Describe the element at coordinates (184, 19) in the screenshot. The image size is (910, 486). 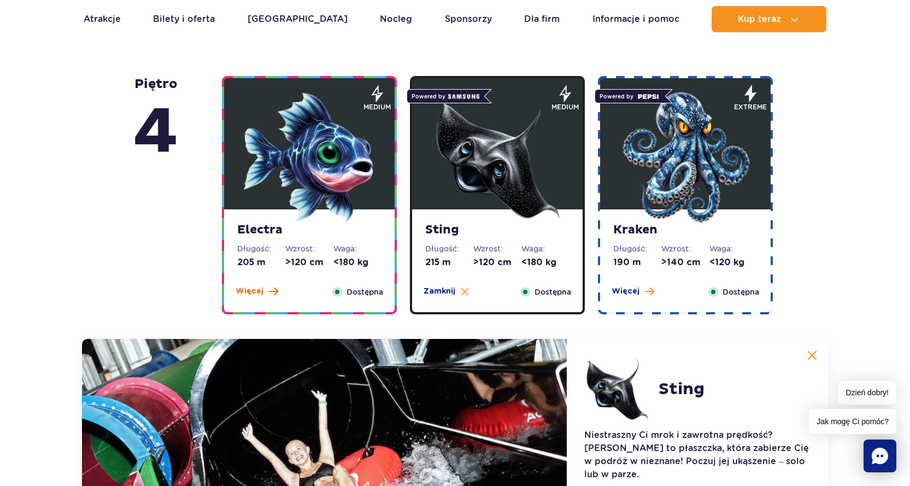
I see `a: Bilety i oferta` at that location.